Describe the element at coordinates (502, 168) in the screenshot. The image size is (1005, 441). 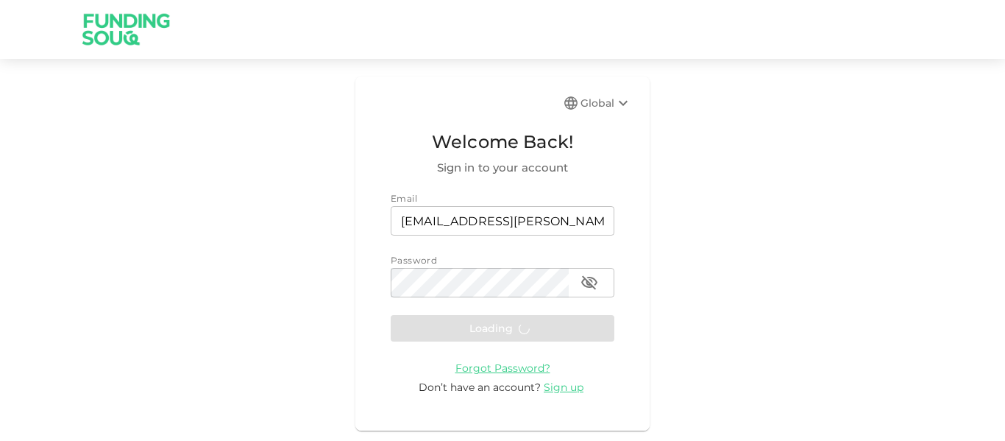
I see `span: Sign in to your account` at that location.